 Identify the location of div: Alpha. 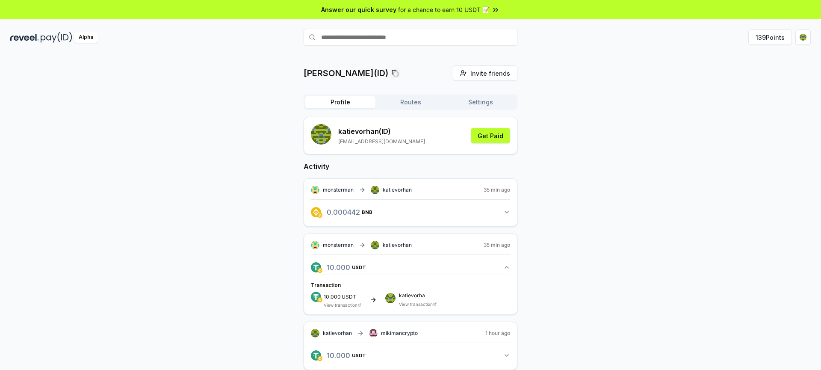
(86, 37).